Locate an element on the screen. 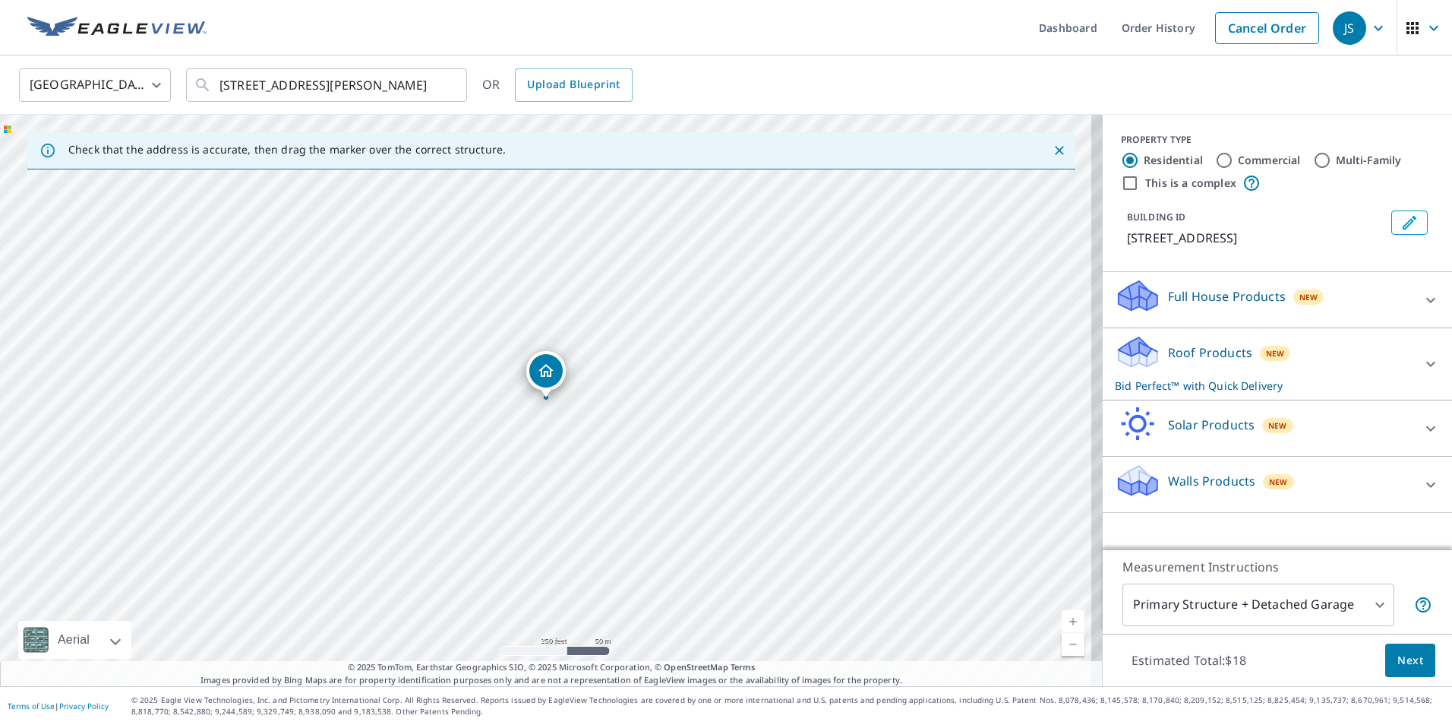 The image size is (1452, 725). button: Close is located at coordinates (1059, 150).